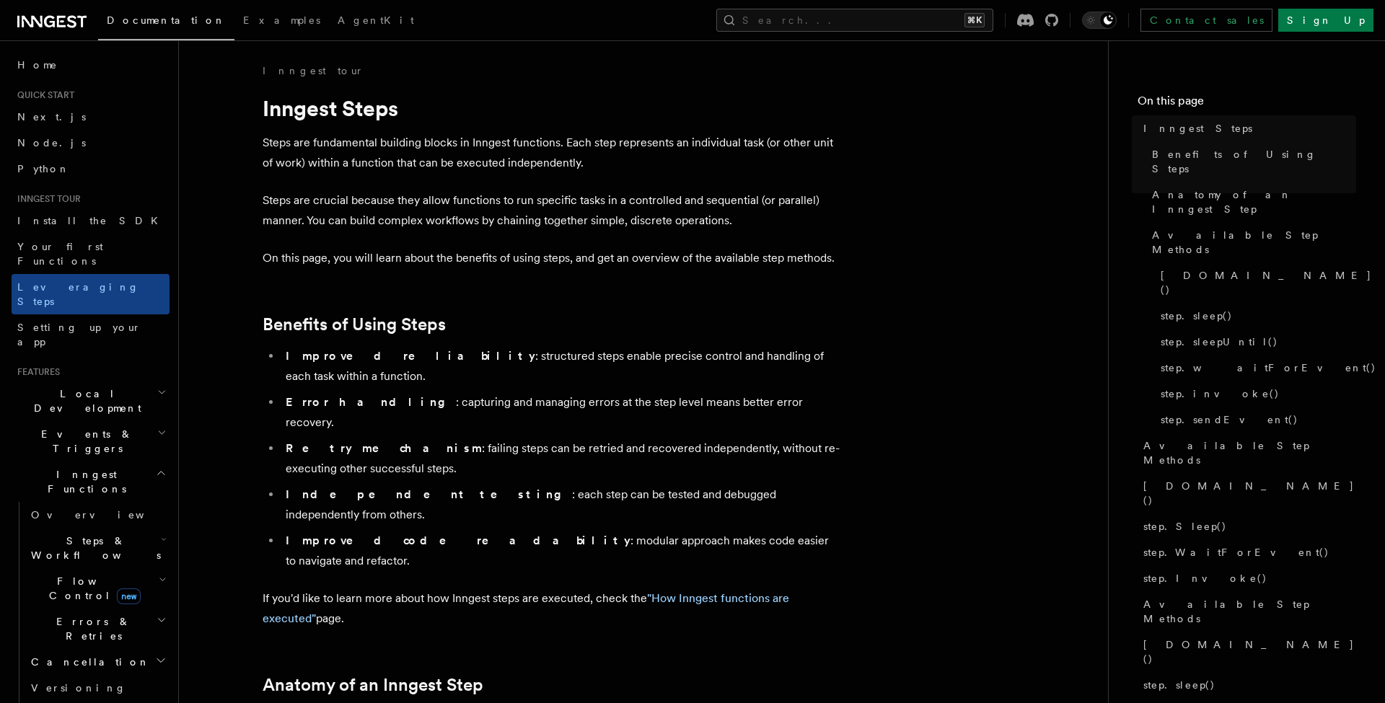 The width and height of the screenshot is (1385, 703). What do you see at coordinates (51, 117) in the screenshot?
I see `span: Next.js` at bounding box center [51, 117].